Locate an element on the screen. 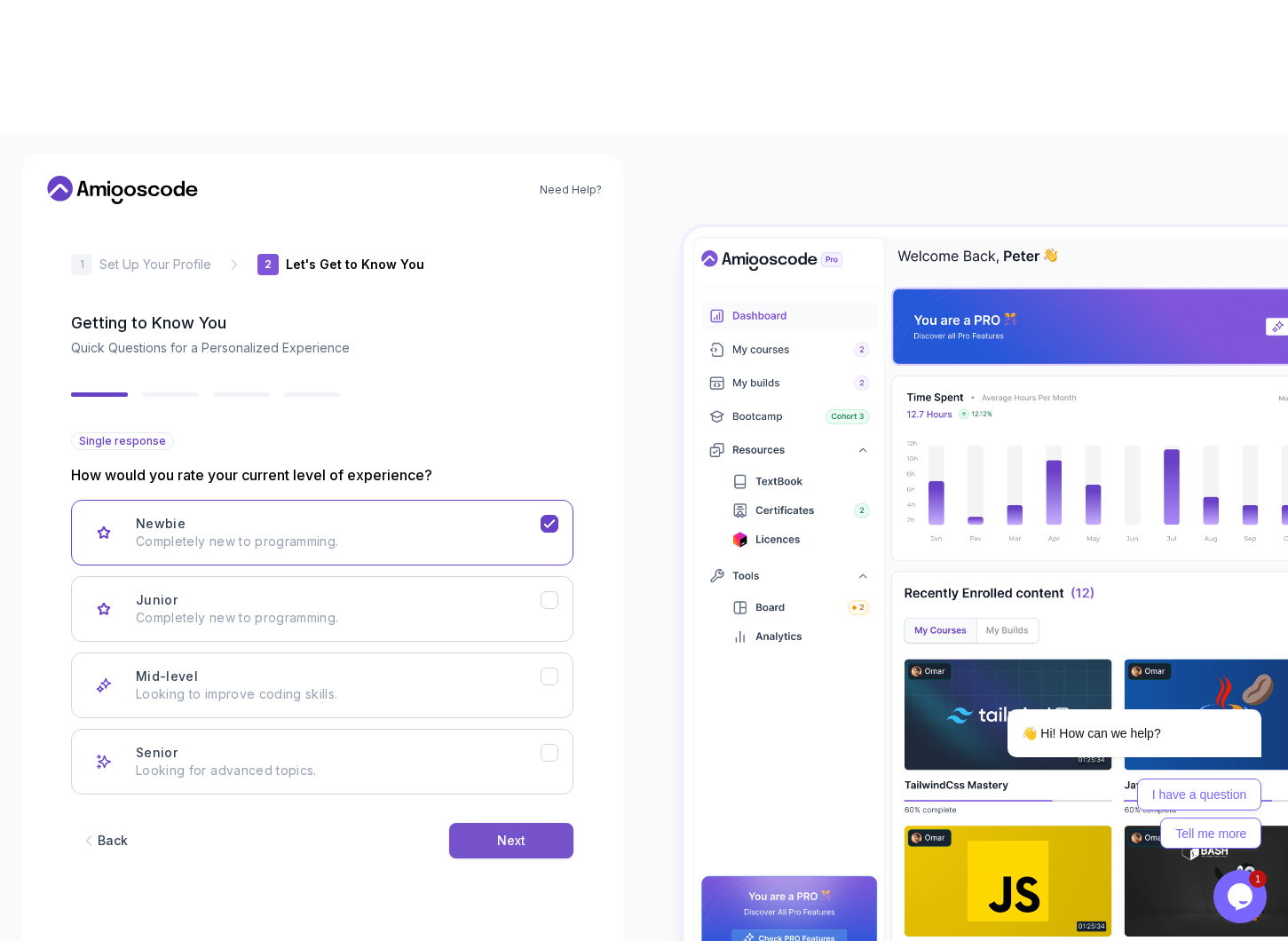  h2: Getting to Know You is located at coordinates (322, 323).